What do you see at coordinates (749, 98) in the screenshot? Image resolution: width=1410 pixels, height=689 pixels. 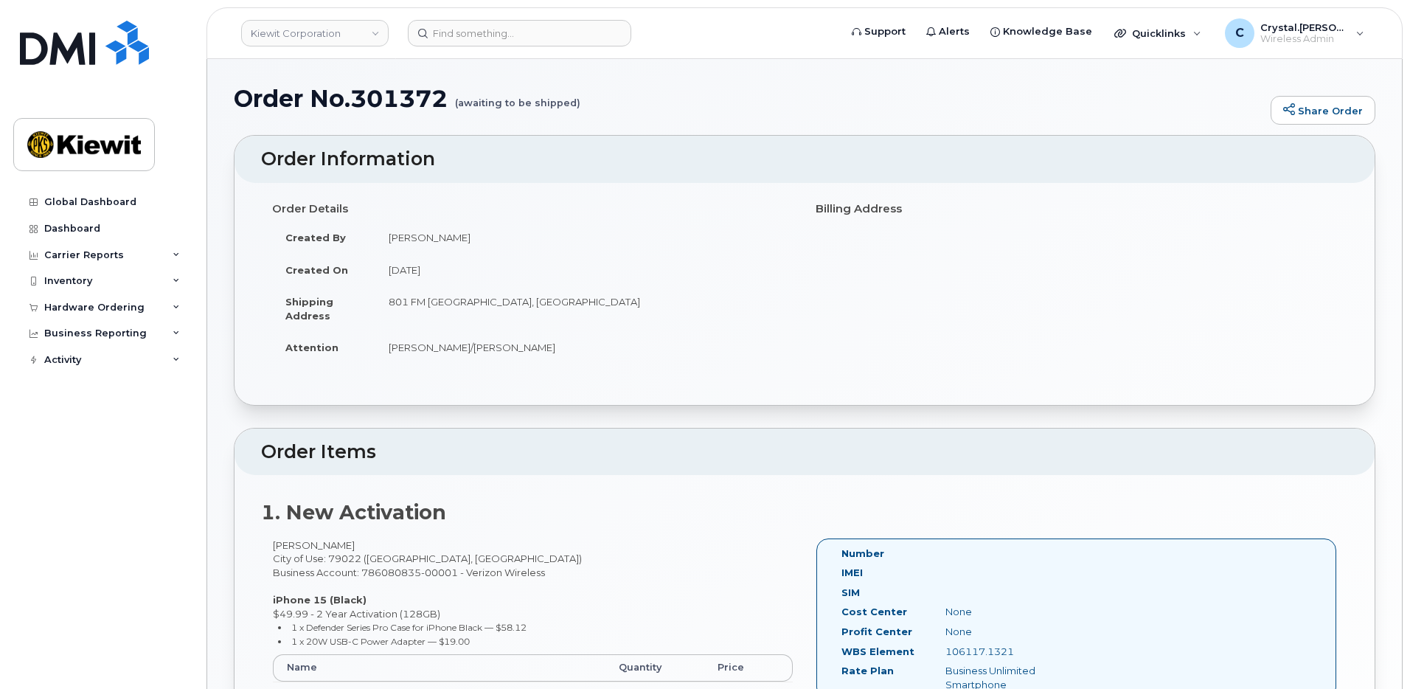 I see `h1: Order No.301372` at bounding box center [749, 98].